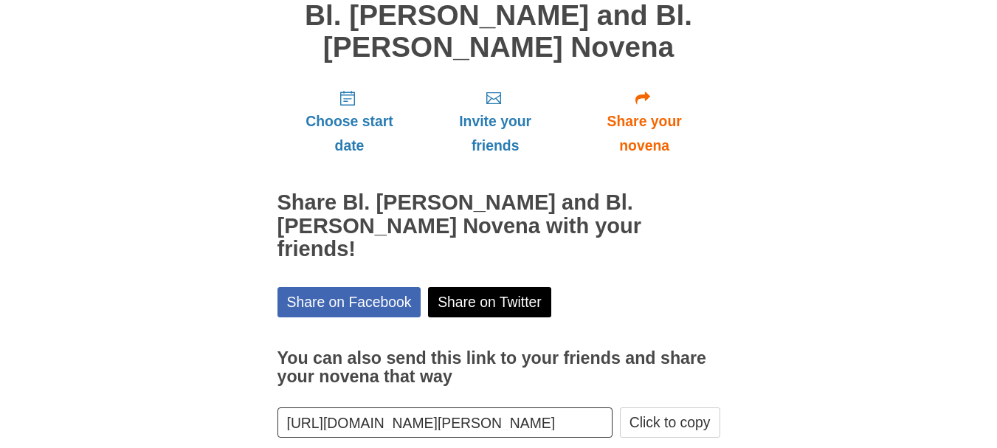  What do you see at coordinates (489, 302) in the screenshot?
I see `a: Share on Twitter` at bounding box center [489, 302].